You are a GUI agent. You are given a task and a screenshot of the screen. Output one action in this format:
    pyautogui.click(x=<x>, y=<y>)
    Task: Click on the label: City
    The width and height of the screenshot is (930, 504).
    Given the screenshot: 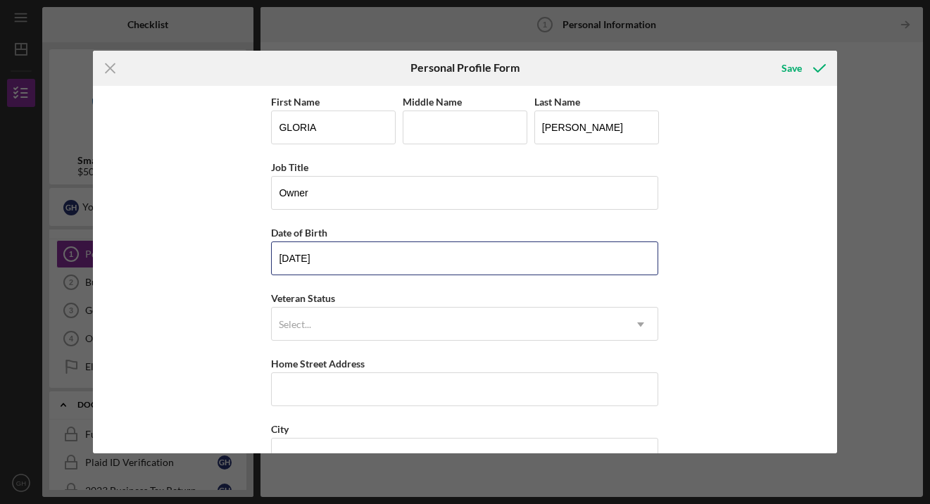 What is the action you would take?
    pyautogui.click(x=279, y=429)
    